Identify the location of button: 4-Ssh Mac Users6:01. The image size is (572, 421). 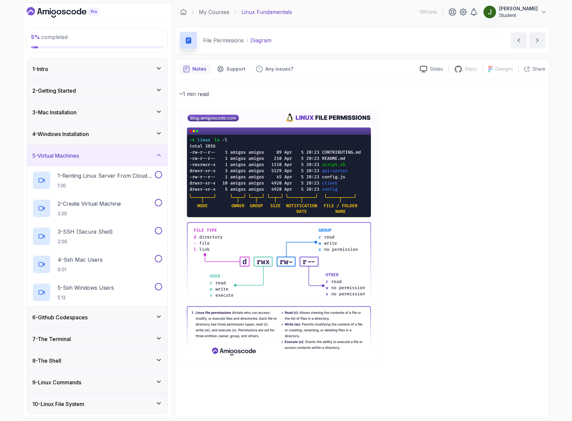
(97, 264).